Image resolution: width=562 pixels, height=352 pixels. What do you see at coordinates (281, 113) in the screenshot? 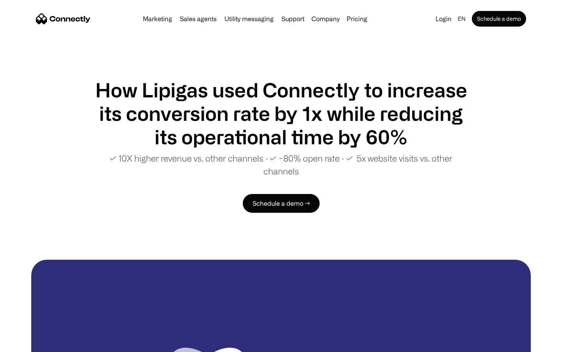
I see `h1: How Lipigas used Connectly to increase its conversion rate by 1x while reducing its operational t...` at bounding box center [281, 113].